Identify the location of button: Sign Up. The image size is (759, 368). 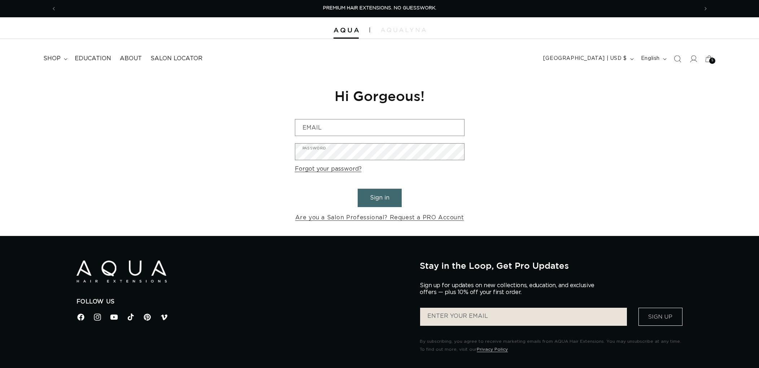
(660, 317).